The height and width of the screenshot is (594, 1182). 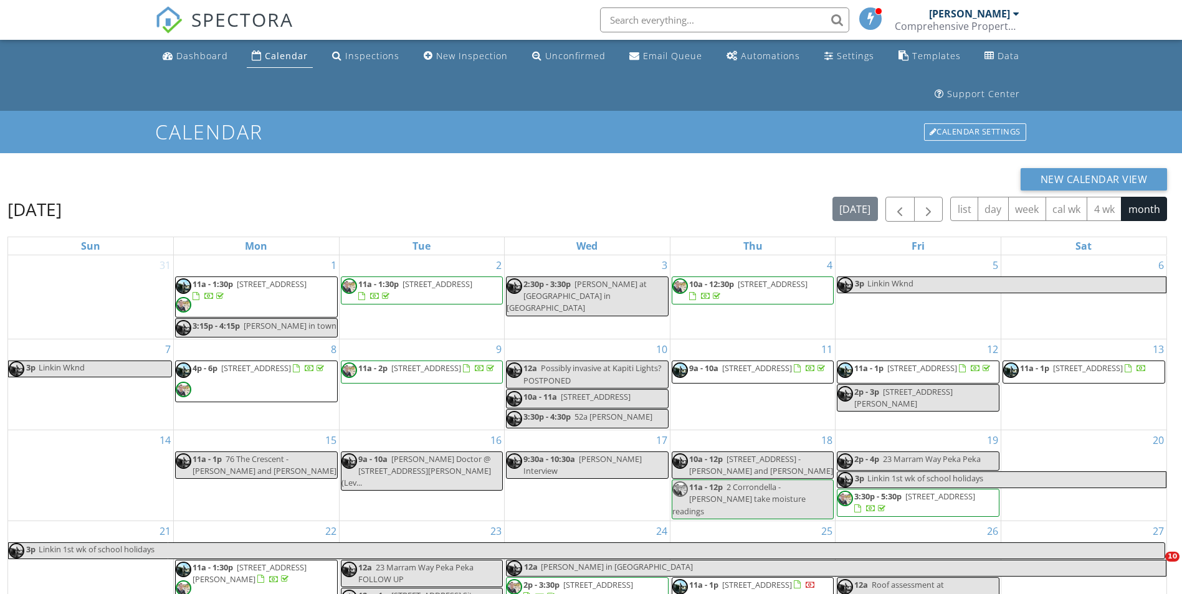 What do you see at coordinates (331, 441) in the screenshot?
I see `a: Go to September 15, 2025` at bounding box center [331, 441].